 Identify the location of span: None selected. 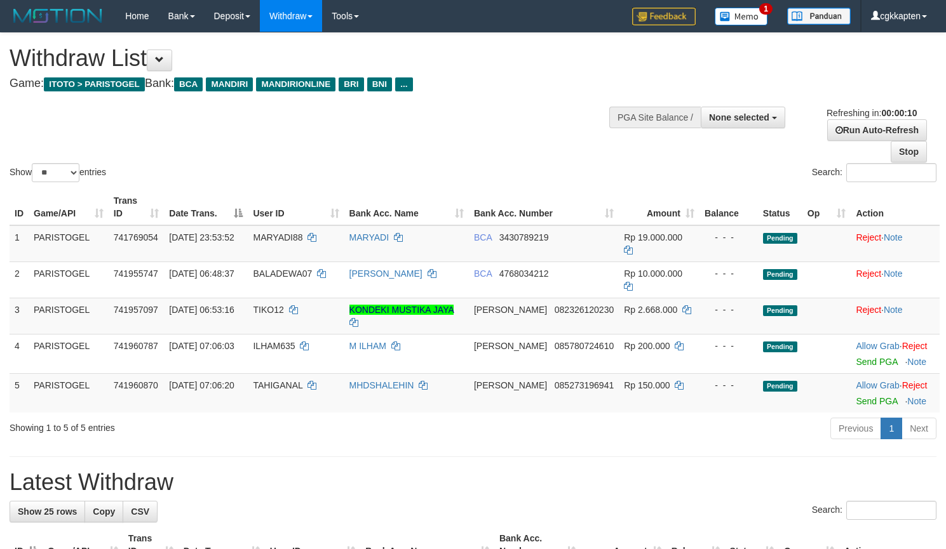
(739, 117).